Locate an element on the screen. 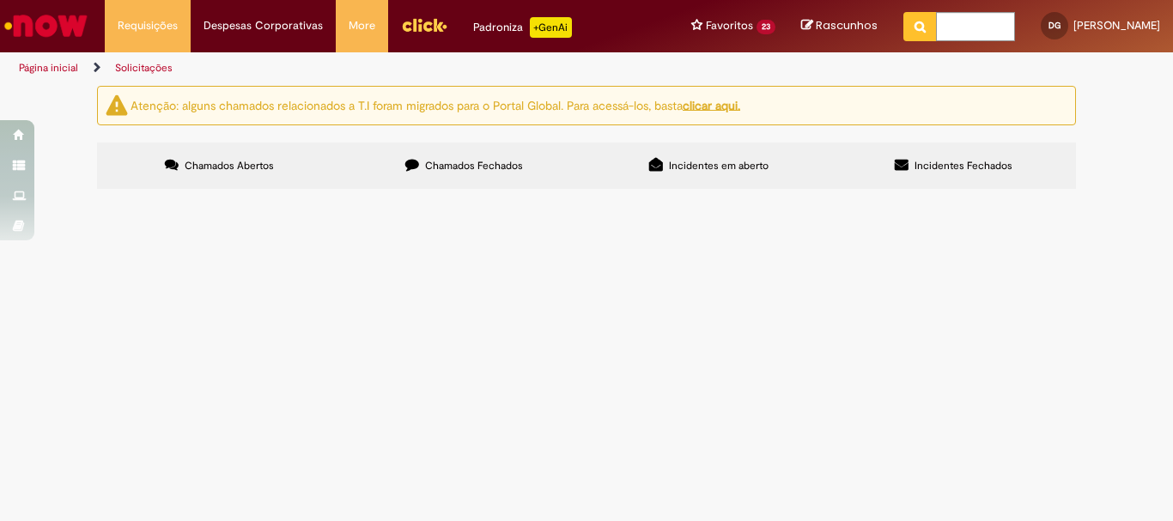 The height and width of the screenshot is (521, 1173). ng-bind-html: Atenção: alguns chamados relacionados a T.I foram migrados para o Portal Global. Para acessá-los,... is located at coordinates (435, 105).